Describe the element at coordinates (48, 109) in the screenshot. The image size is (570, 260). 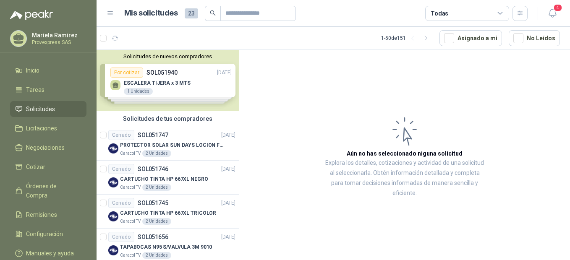
I see `a: Solicitudes` at that location.